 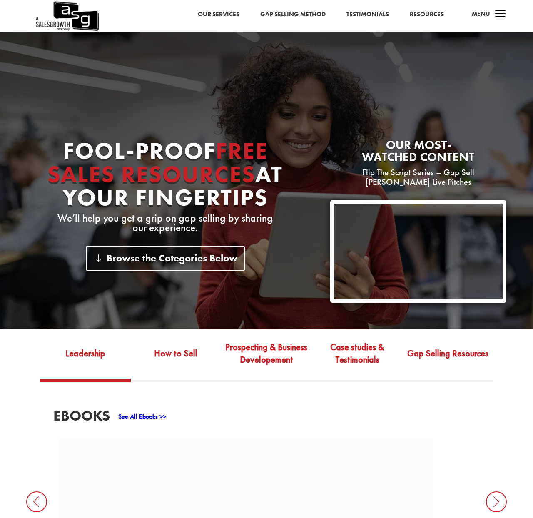 I want to click on a: Resources, so click(x=427, y=15).